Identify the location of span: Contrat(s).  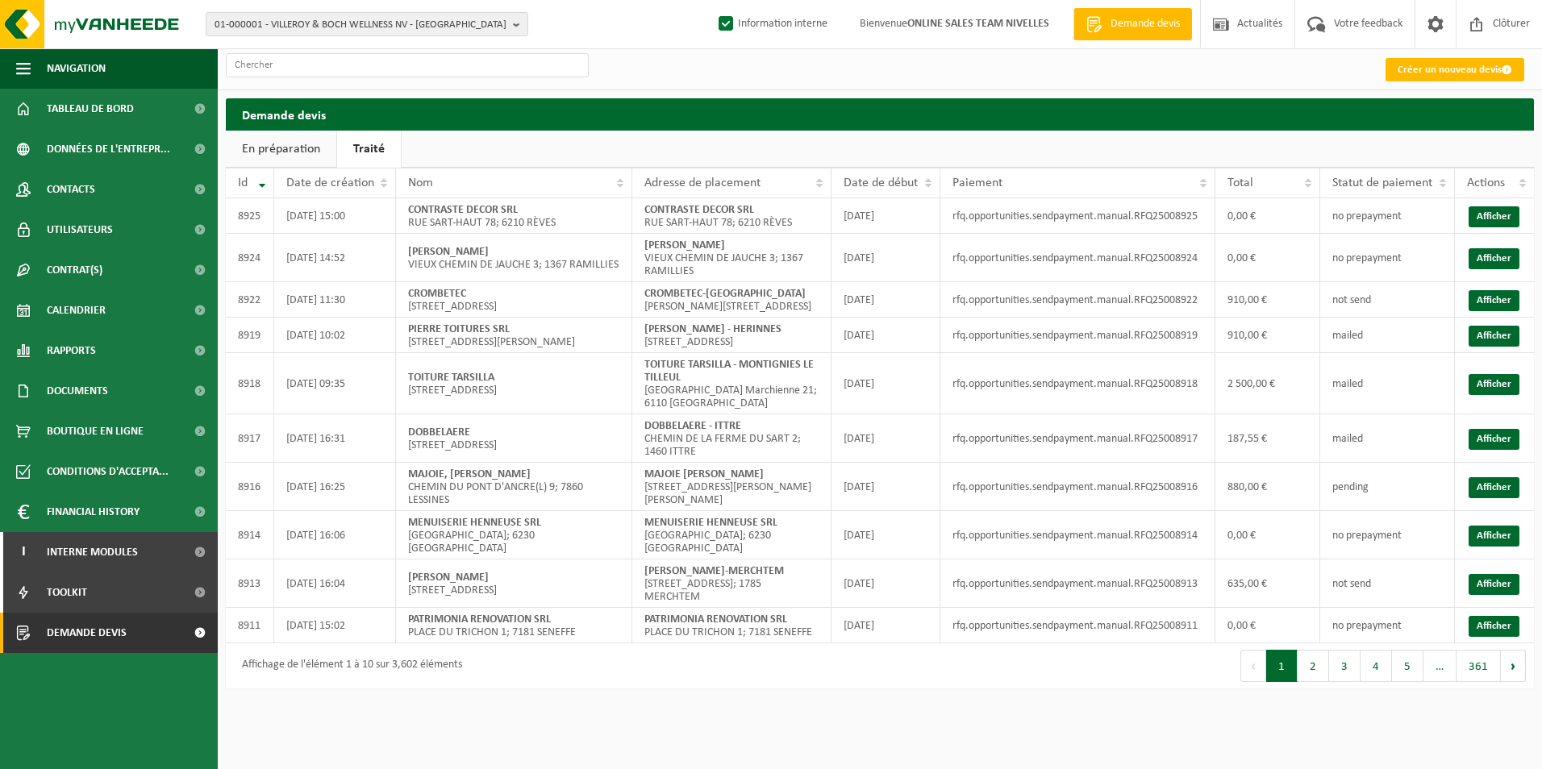
(74, 270).